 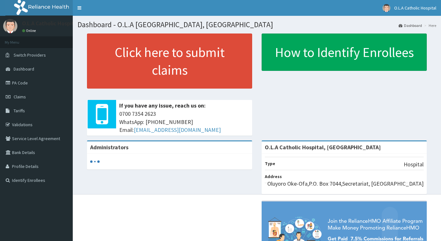 What do you see at coordinates (270, 163) in the screenshot?
I see `b: Type` at bounding box center [270, 163].